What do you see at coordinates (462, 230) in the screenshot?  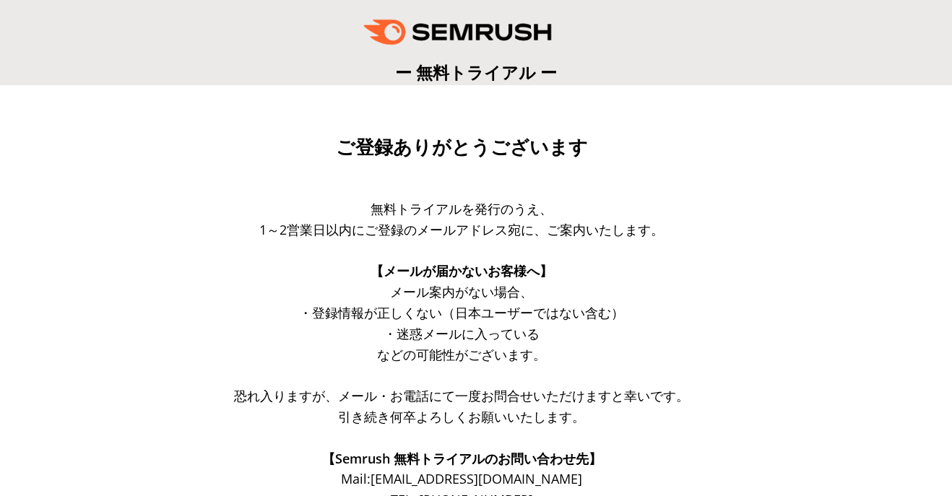 I see `span: 1～2営業日以内にご登録のメールアドレス宛に、ご案内いたします。` at bounding box center [462, 230].